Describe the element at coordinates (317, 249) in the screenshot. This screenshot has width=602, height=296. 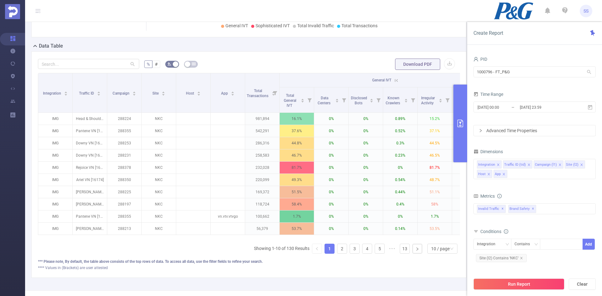
I see `i: icon: left` at that location.